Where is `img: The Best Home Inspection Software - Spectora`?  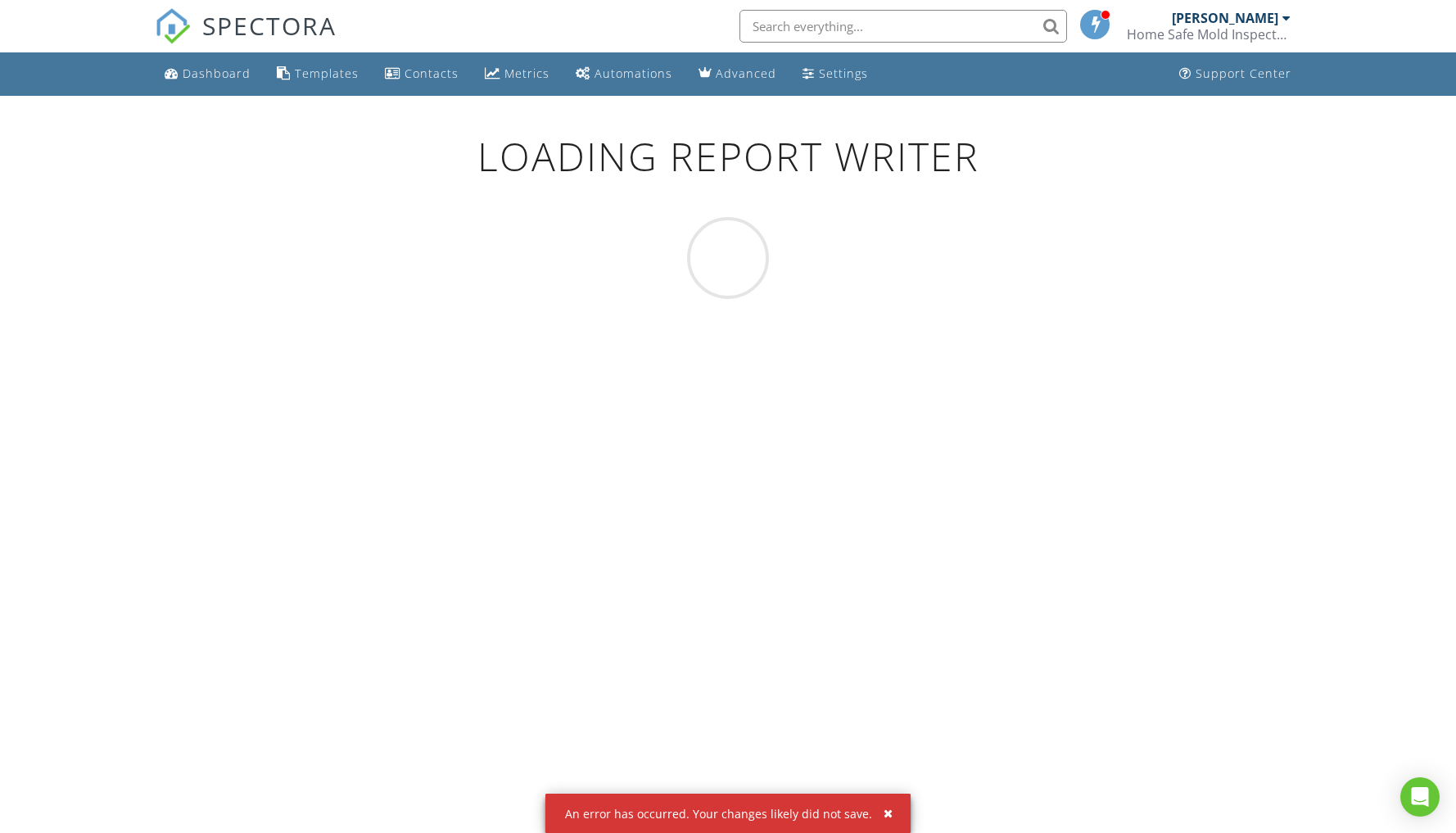
img: The Best Home Inspection Software - Spectora is located at coordinates (173, 26).